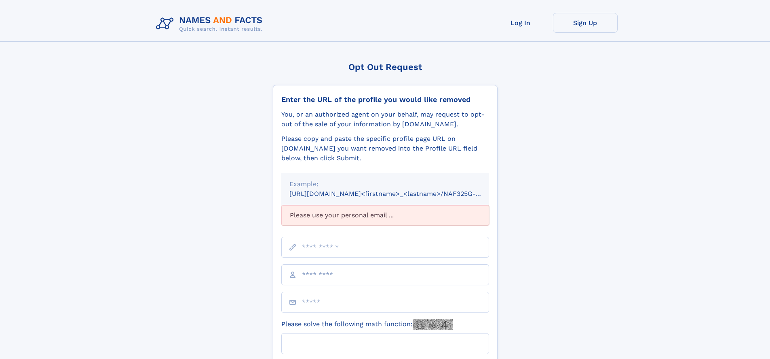 Image resolution: width=770 pixels, height=359 pixels. What do you see at coordinates (385, 99) in the screenshot?
I see `div: Enter the URL of the profile you would like removed` at bounding box center [385, 99].